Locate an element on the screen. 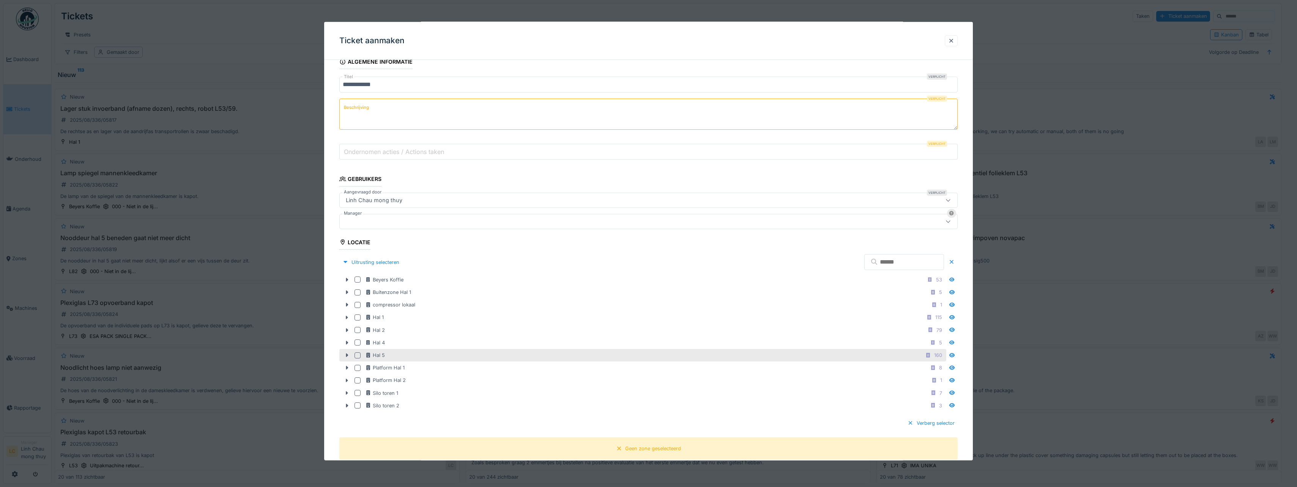  div: 160 is located at coordinates (938, 355).